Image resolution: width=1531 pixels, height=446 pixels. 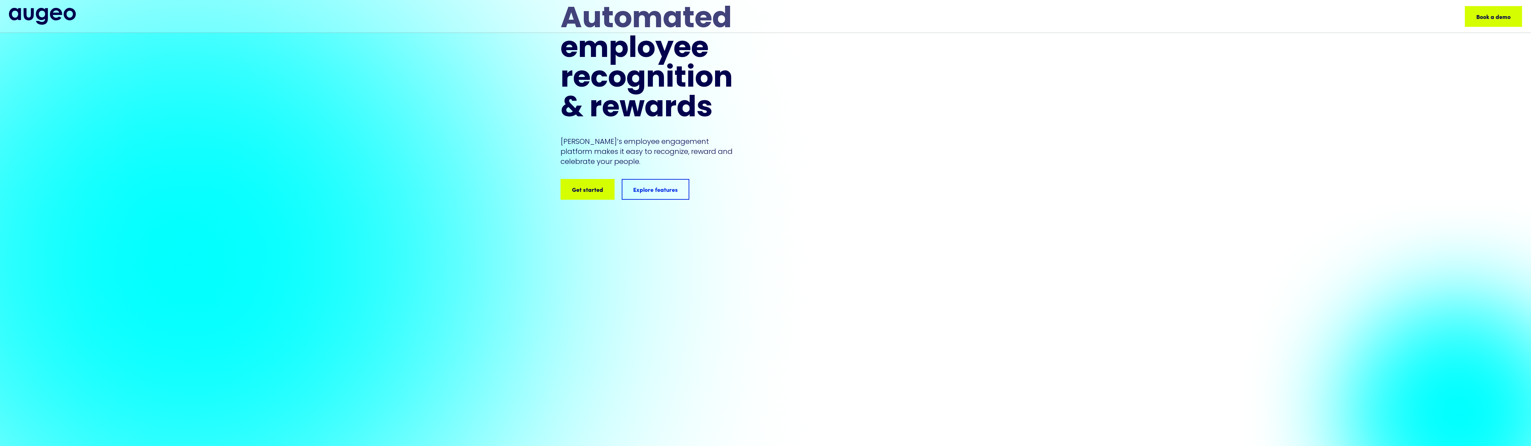 I want to click on a: Explore features, so click(x=655, y=189).